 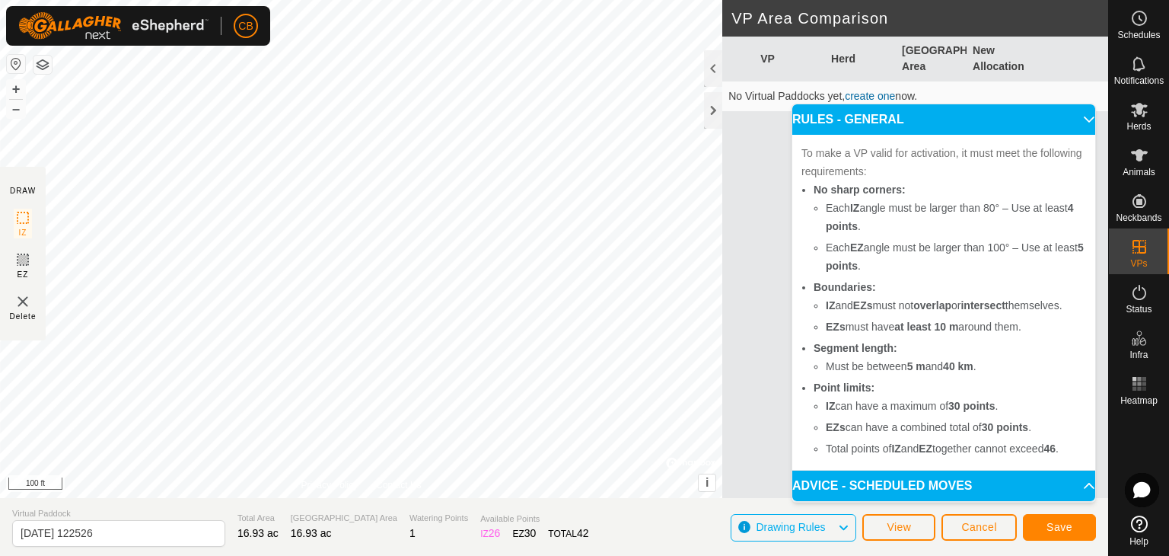 I want to click on span: EZ, so click(x=23, y=274).